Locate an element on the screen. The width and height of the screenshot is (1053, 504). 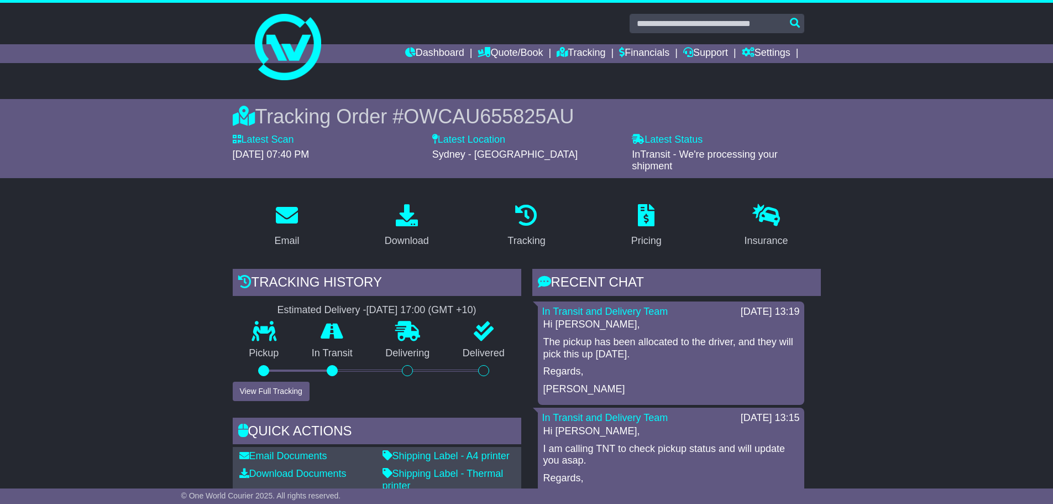
a: Support is located at coordinates (705, 54).